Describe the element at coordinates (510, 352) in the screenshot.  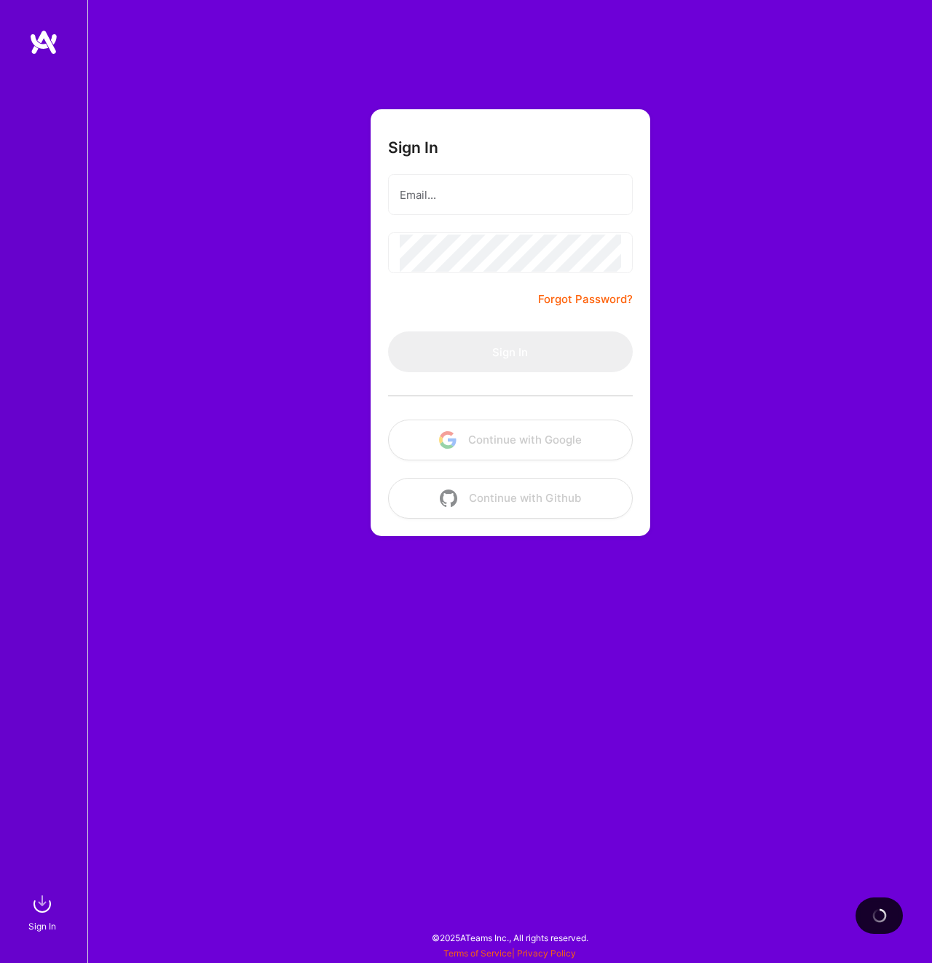
I see `button: Sign In` at that location.